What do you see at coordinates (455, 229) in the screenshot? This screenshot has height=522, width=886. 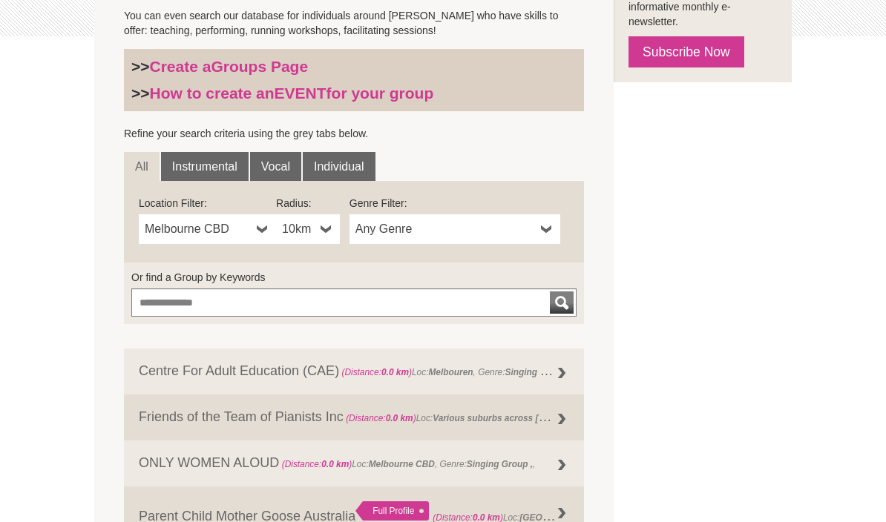 I see `a: Any Genre` at bounding box center [455, 229].